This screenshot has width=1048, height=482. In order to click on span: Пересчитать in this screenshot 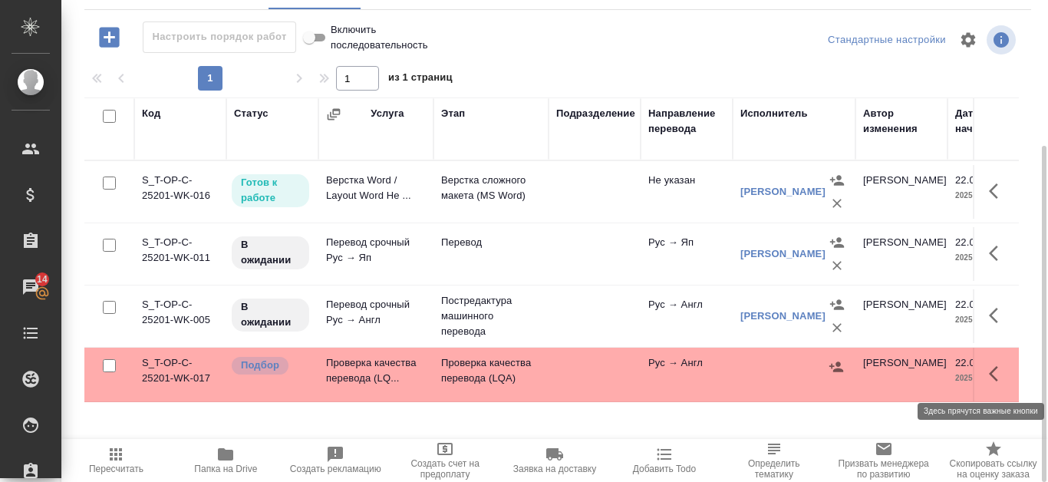, I will do `click(116, 469)`.